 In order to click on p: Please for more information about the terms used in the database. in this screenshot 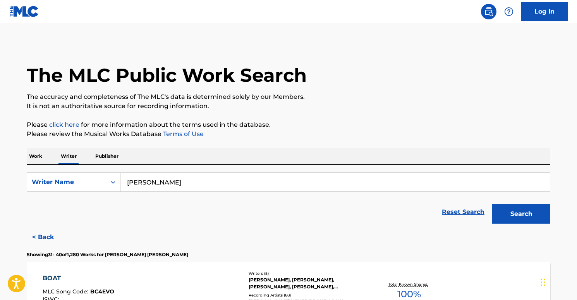, I will do `click(288, 125)`.